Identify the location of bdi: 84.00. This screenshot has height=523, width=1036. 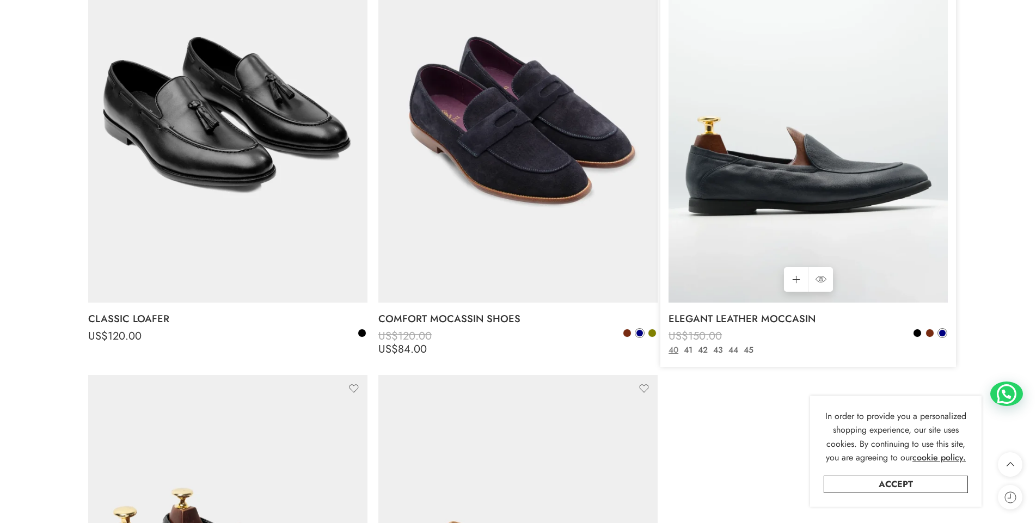
(402, 349).